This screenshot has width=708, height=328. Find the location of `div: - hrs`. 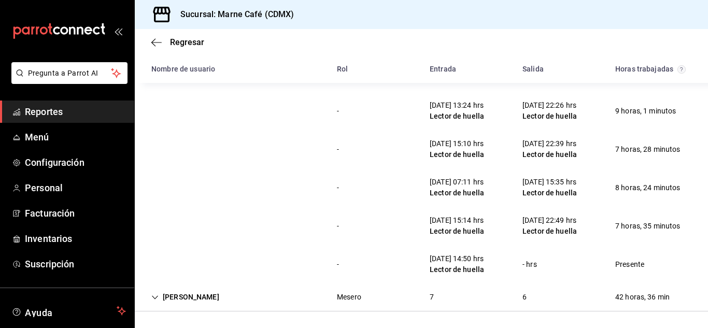

div: - hrs is located at coordinates (530, 264).